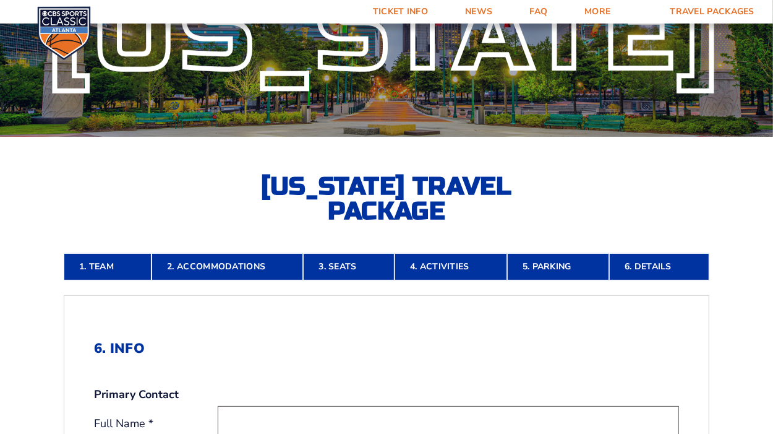  Describe the element at coordinates (108, 267) in the screenshot. I see `a: 1. Team` at that location.